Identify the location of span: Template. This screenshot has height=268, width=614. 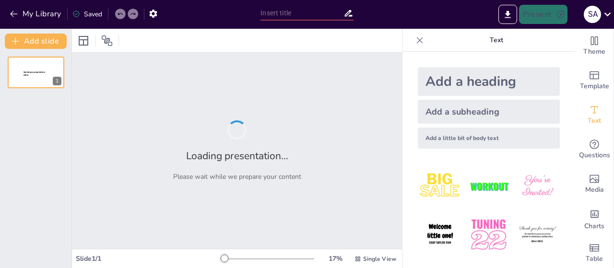
(594, 86).